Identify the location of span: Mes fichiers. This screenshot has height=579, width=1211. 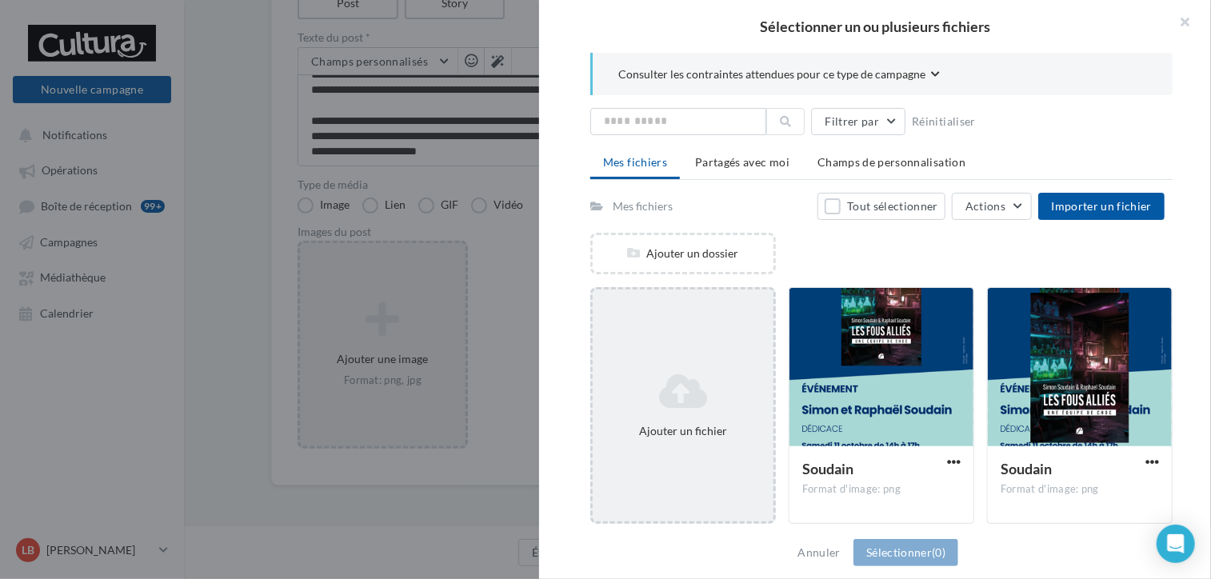
(635, 162).